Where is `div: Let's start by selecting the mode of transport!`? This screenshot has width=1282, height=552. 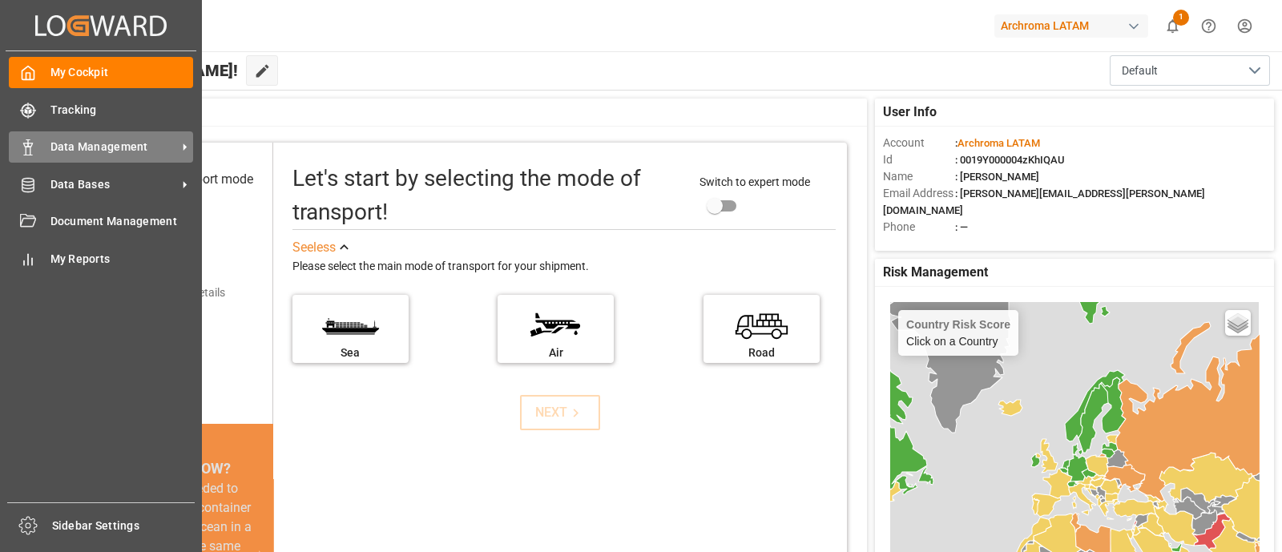
div: Let's start by selecting the mode of transport! is located at coordinates (488, 195).